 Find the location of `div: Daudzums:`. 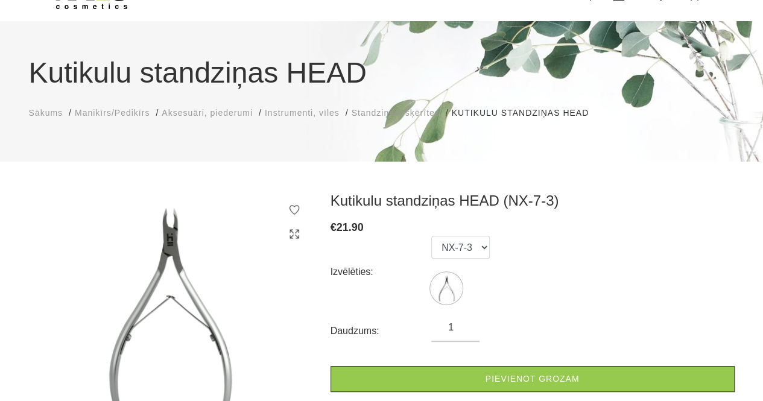

div: Daudzums: is located at coordinates (381, 331).